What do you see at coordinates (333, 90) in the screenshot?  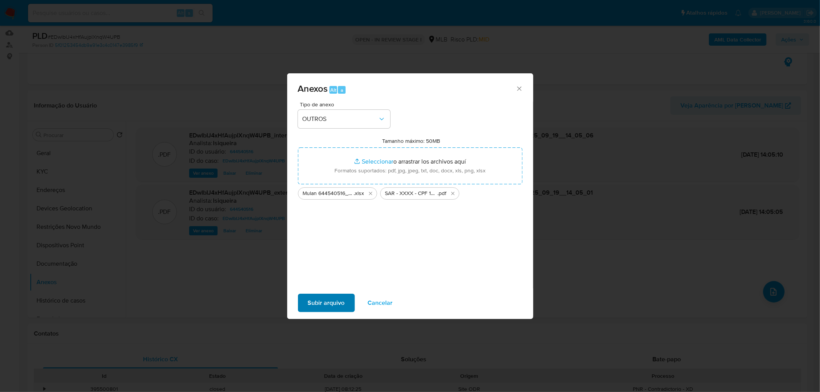 I see `span: Alt` at bounding box center [333, 90].